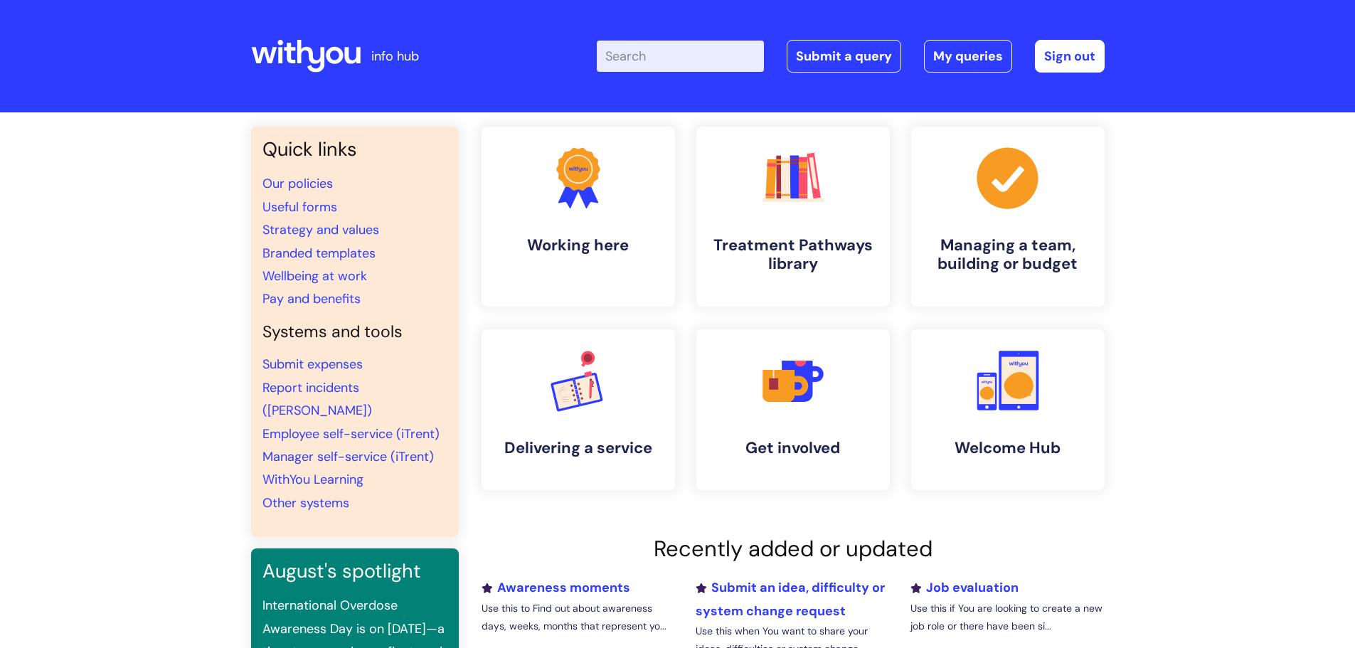  Describe the element at coordinates (1008, 255) in the screenshot. I see `h4: Managing a team, building or budget` at that location.